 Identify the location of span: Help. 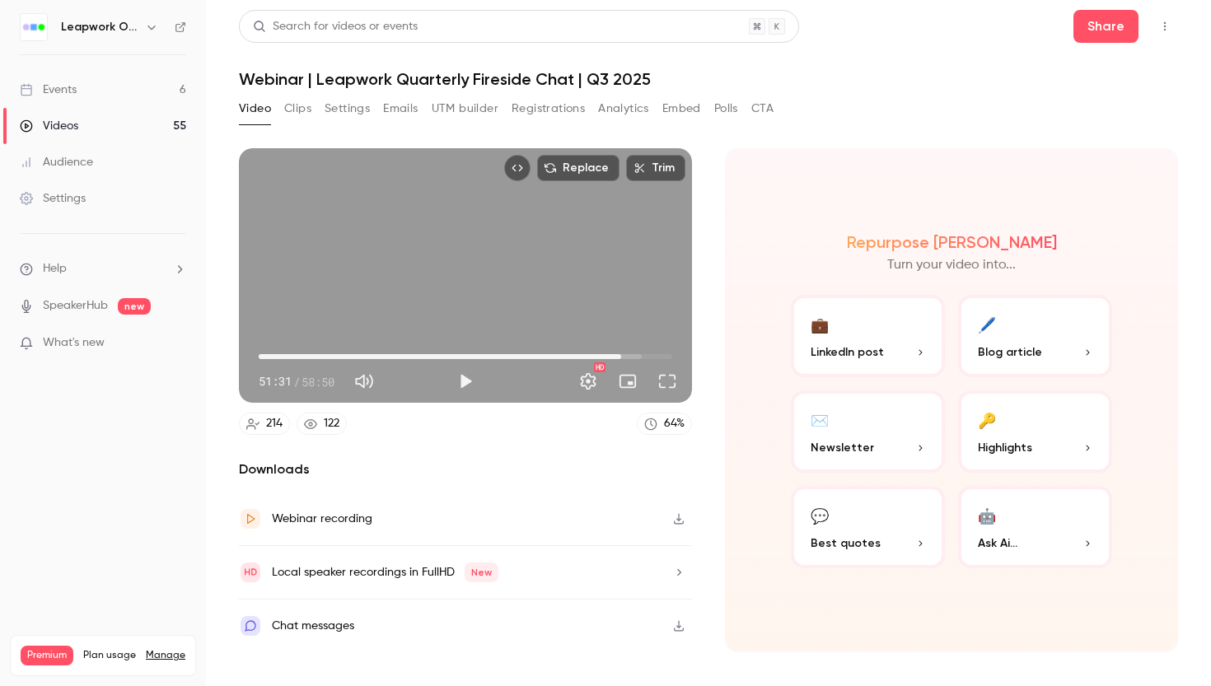
(54, 269).